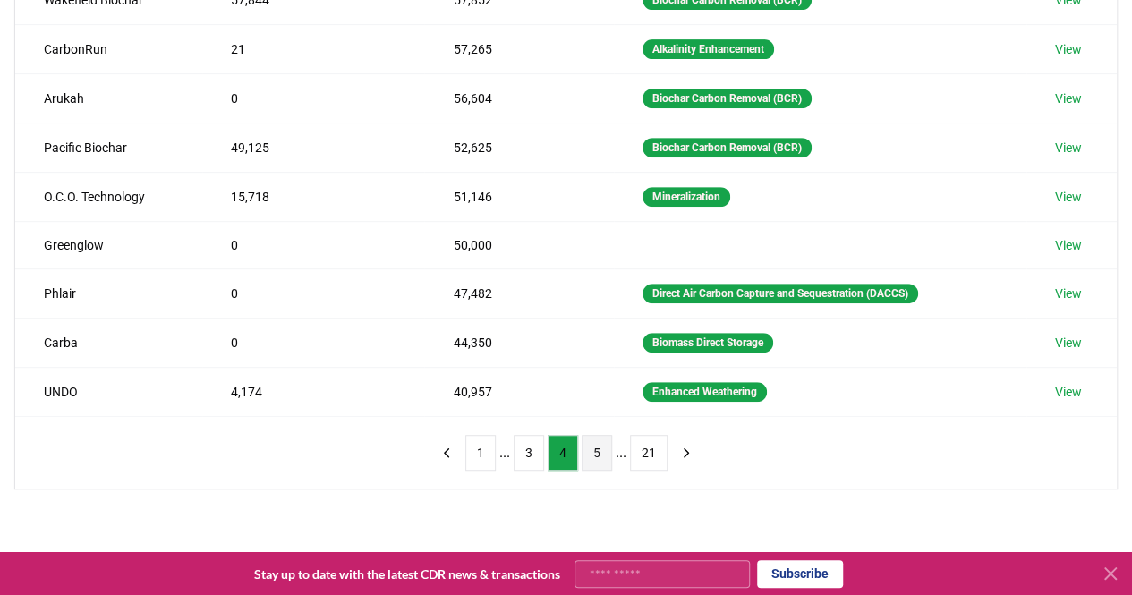 The height and width of the screenshot is (595, 1132). I want to click on td: Carba, so click(108, 342).